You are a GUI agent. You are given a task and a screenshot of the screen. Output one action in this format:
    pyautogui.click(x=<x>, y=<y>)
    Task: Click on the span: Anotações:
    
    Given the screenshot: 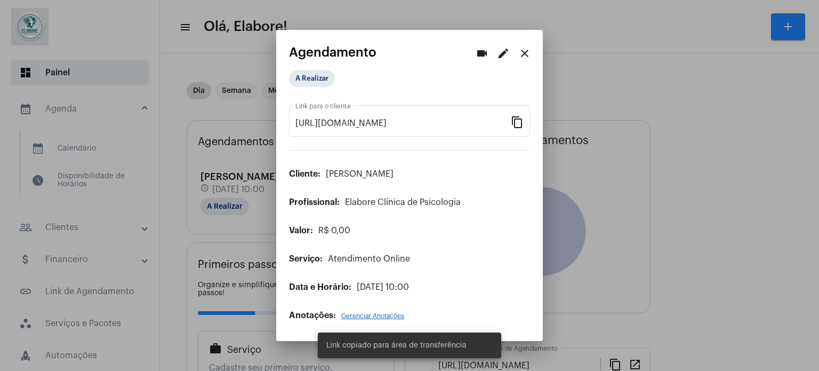 What is the action you would take?
    pyautogui.click(x=312, y=315)
    